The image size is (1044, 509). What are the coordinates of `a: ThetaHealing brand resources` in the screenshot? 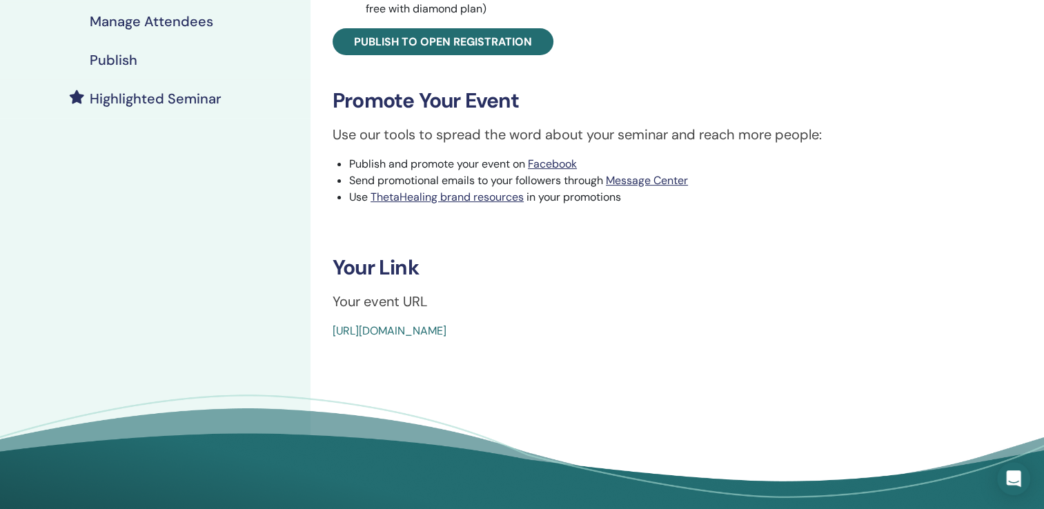 It's located at (447, 197).